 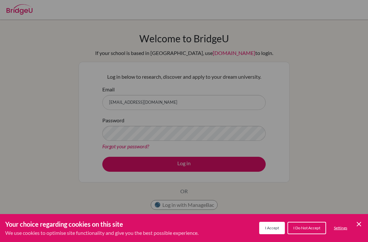 What do you see at coordinates (272, 228) in the screenshot?
I see `button: I Accept` at bounding box center [272, 228].